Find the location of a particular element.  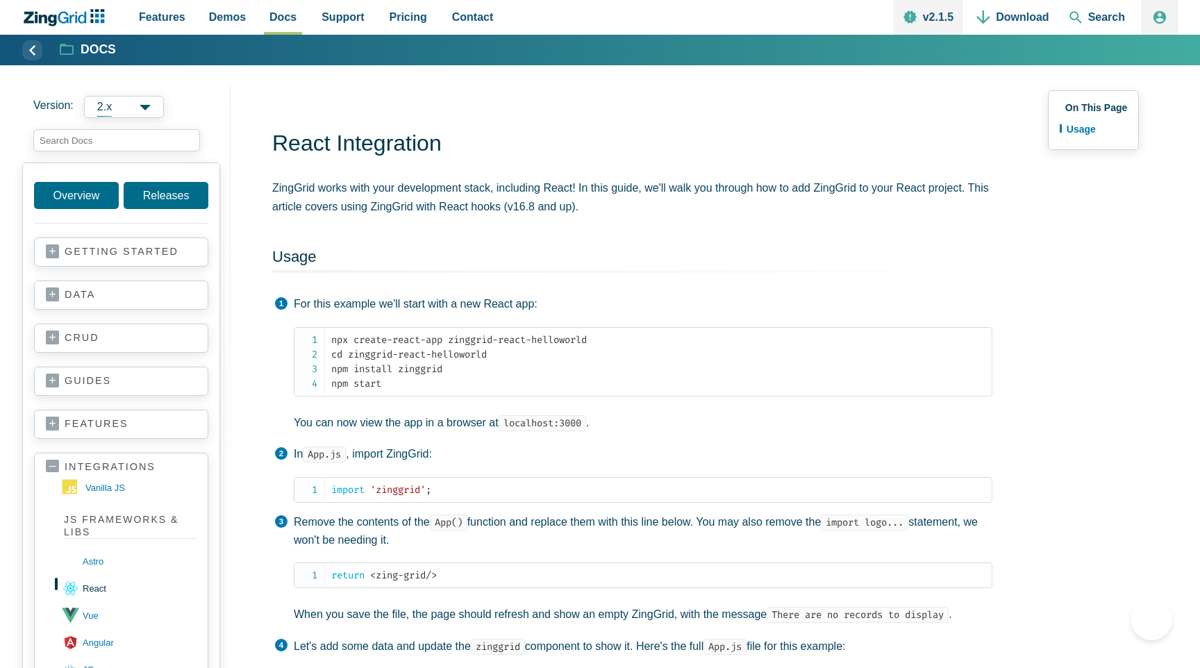

a: ZingChart Logo. Click to return to the homepage is located at coordinates (67, 17).